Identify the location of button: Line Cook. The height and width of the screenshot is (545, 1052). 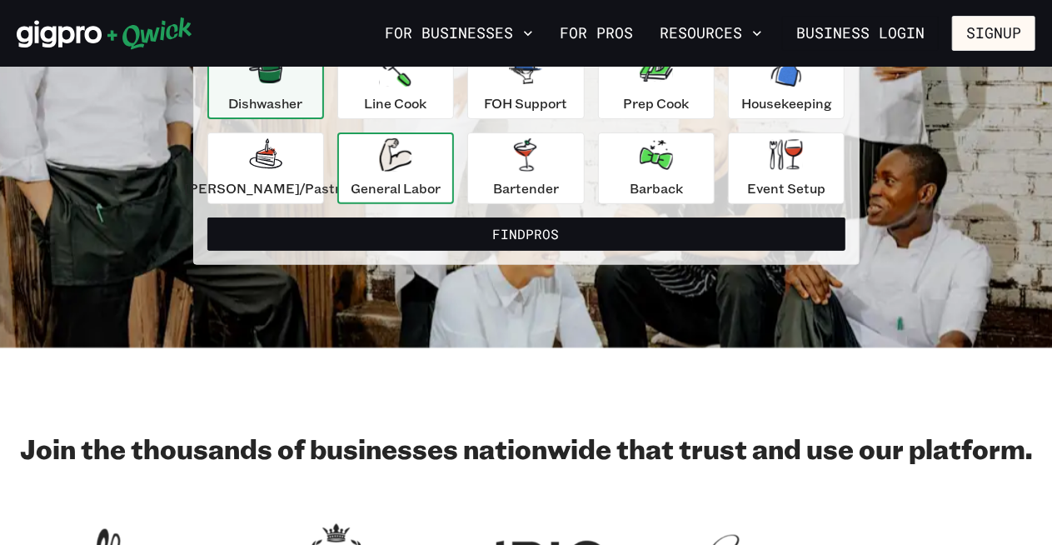
(396, 83).